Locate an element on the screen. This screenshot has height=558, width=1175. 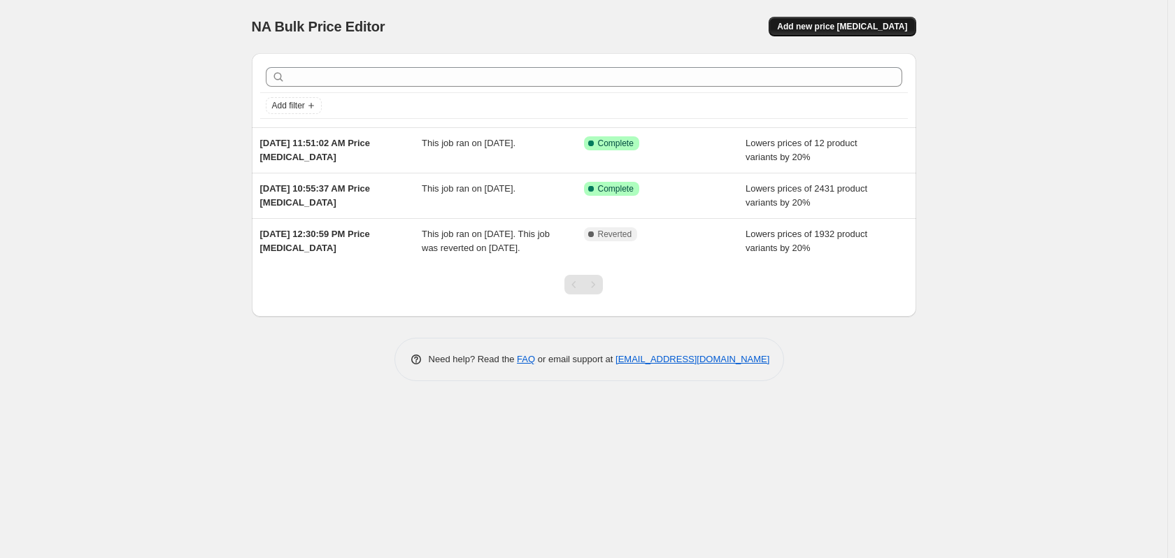
nav: Pagination is located at coordinates (583, 285).